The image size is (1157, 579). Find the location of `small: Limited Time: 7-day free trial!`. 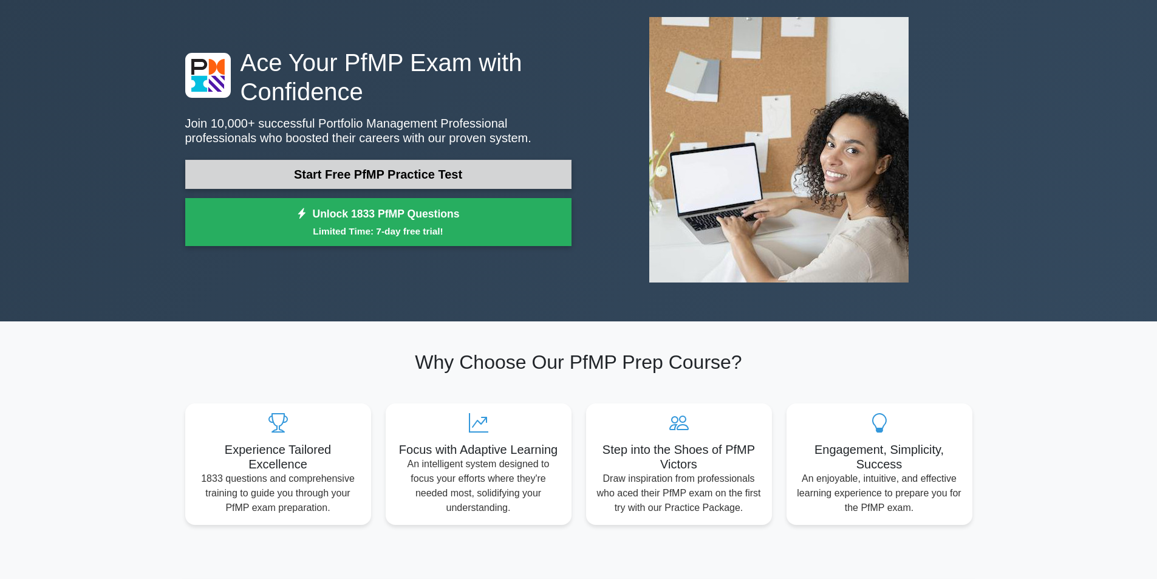

small: Limited Time: 7-day free trial! is located at coordinates (378, 231).